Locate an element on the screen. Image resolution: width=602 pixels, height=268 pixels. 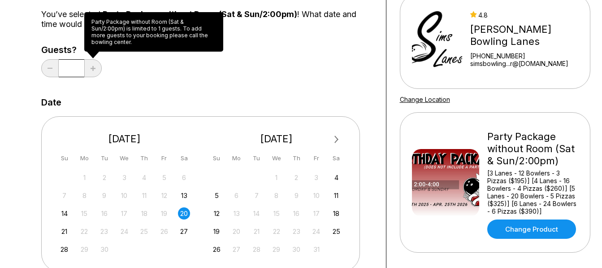
img: Party Package without Room (Sat & Sun/2:00pm) is located at coordinates (446, 183).